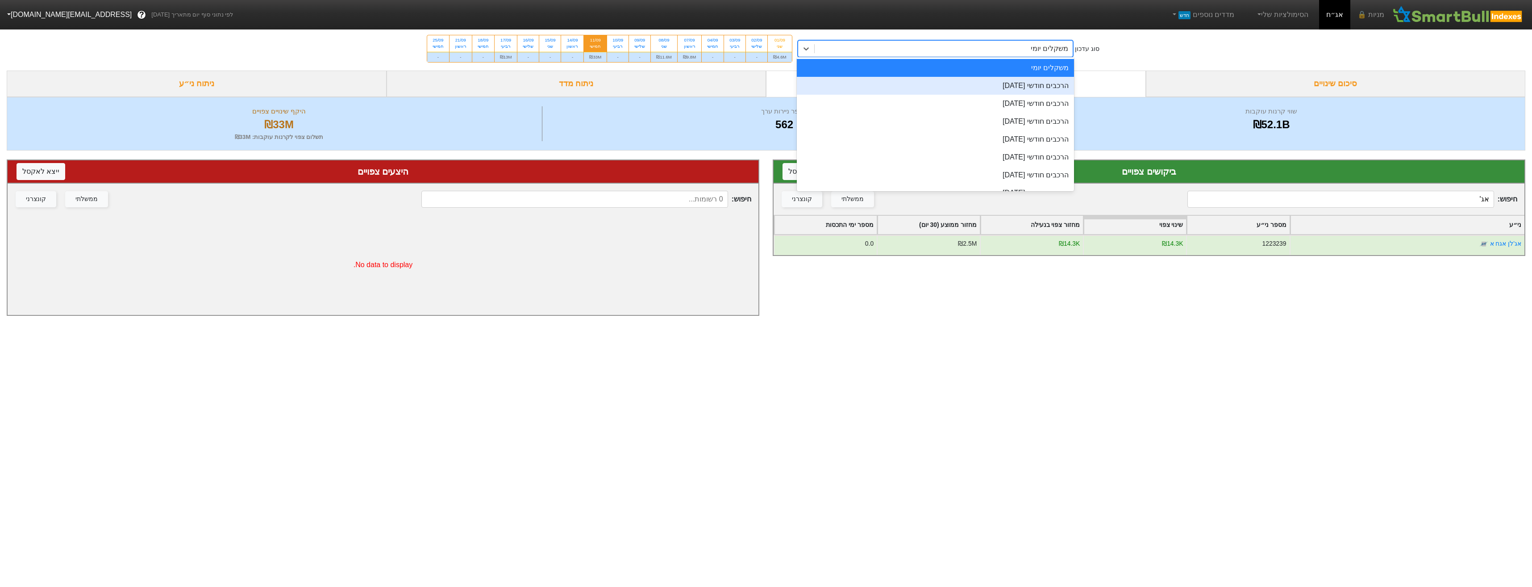 The image size is (1532, 587). Describe the element at coordinates (1271, 111) in the screenshot. I see `div: שווי קרנות עוקבות` at that location.